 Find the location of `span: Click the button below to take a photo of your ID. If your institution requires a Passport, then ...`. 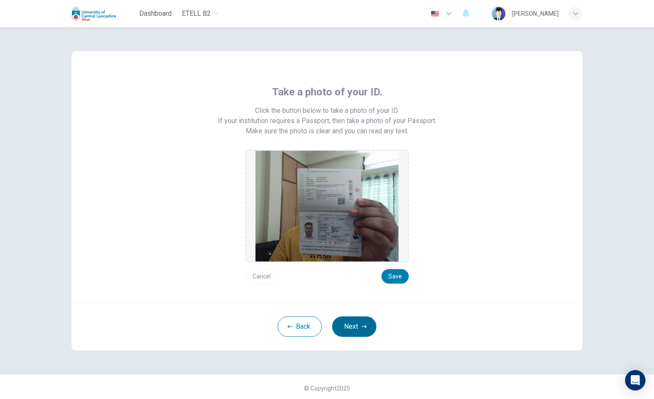

span: Click the button below to take a photo of your ID. If your institution requires a Passport, then ... is located at coordinates (327, 116).